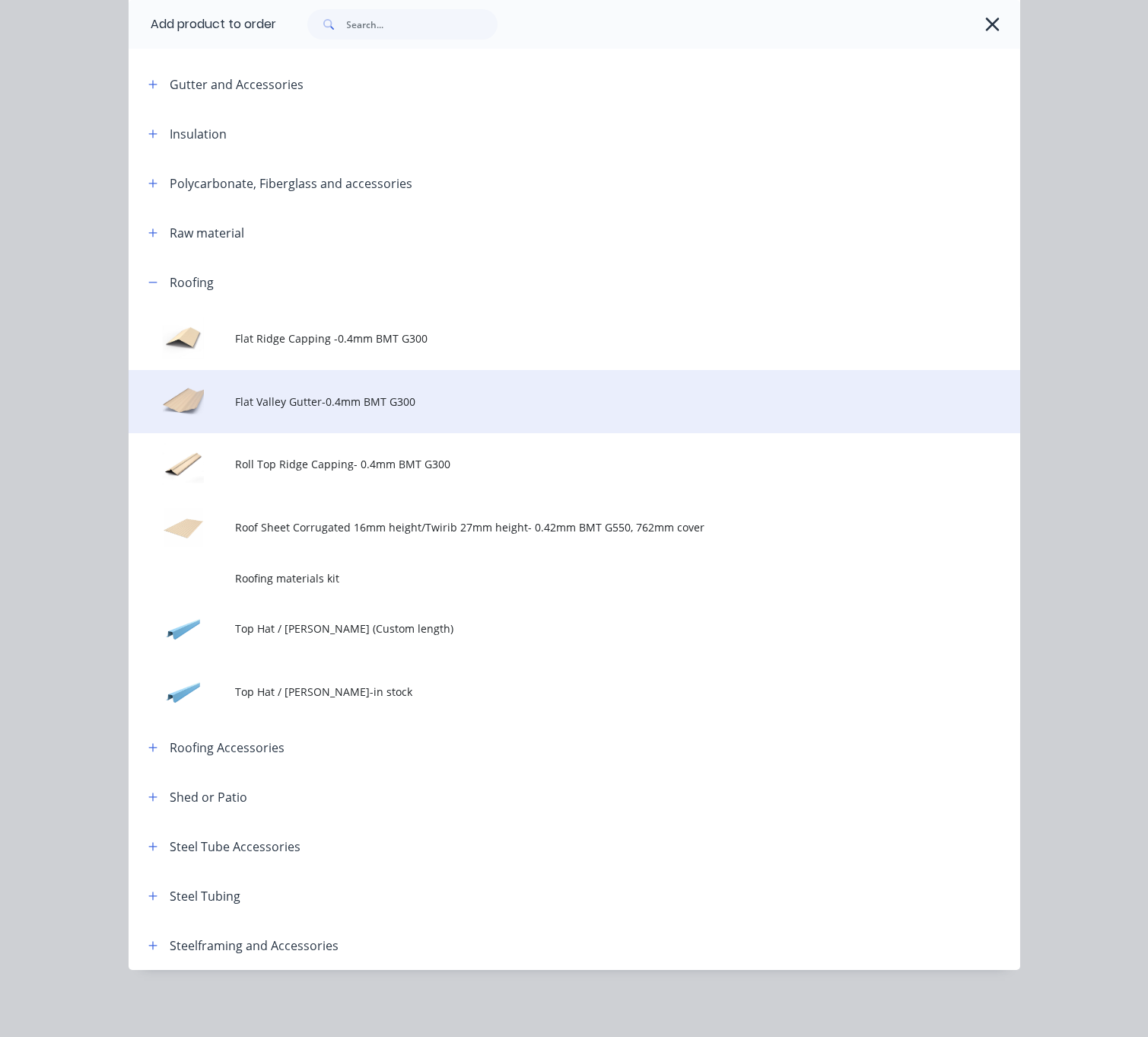  Describe the element at coordinates (208, 233) in the screenshot. I see `div: Raw material` at that location.